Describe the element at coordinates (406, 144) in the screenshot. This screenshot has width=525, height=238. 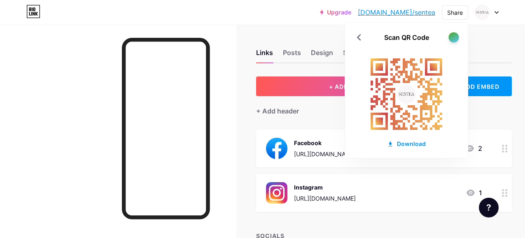
I see `div: Download` at that location.